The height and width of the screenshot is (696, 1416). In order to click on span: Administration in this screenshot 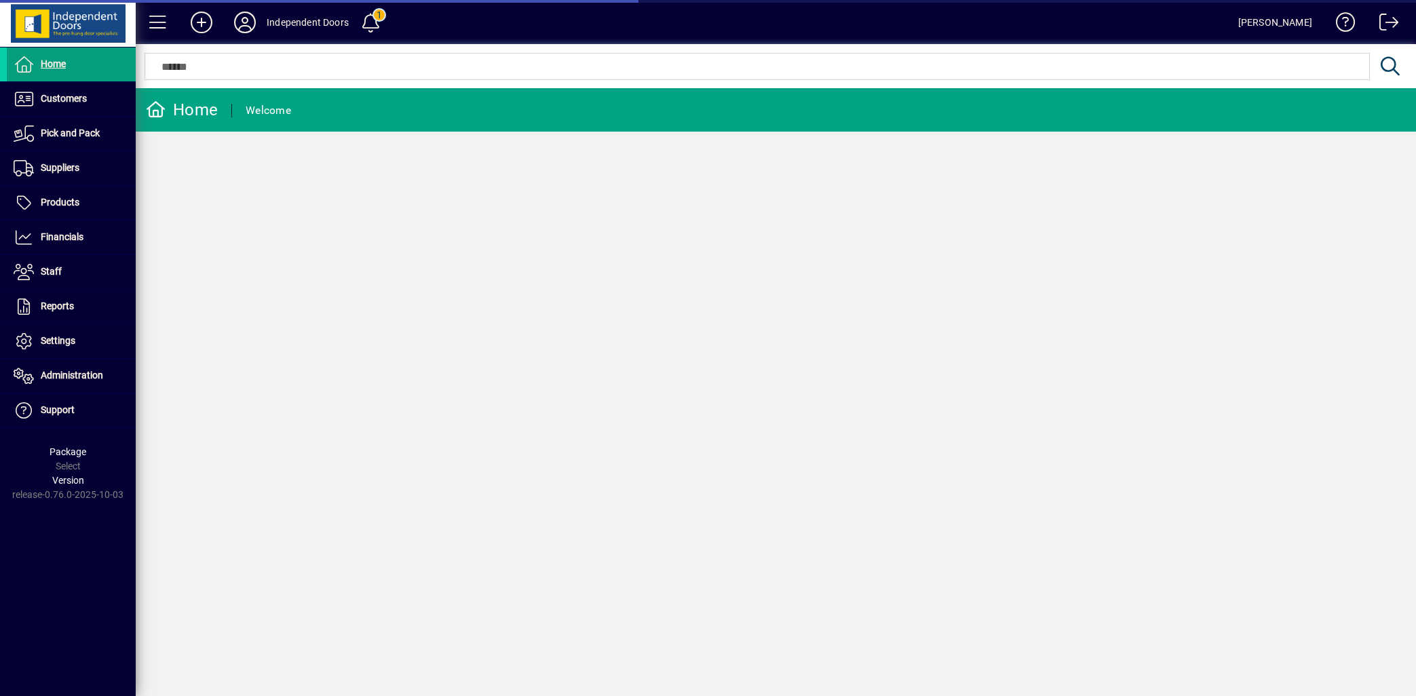, I will do `click(72, 375)`.